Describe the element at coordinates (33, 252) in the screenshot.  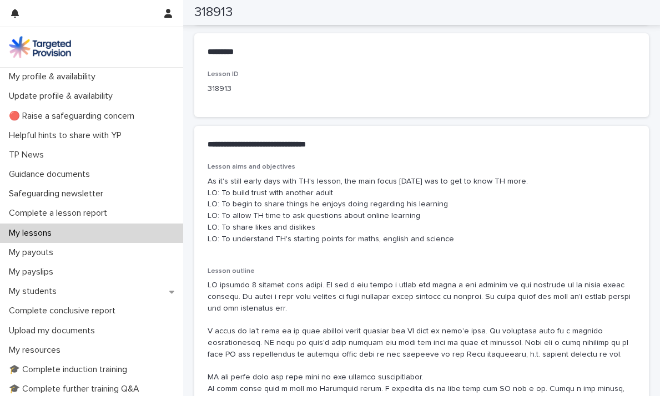
I see `p: My payouts` at that location.